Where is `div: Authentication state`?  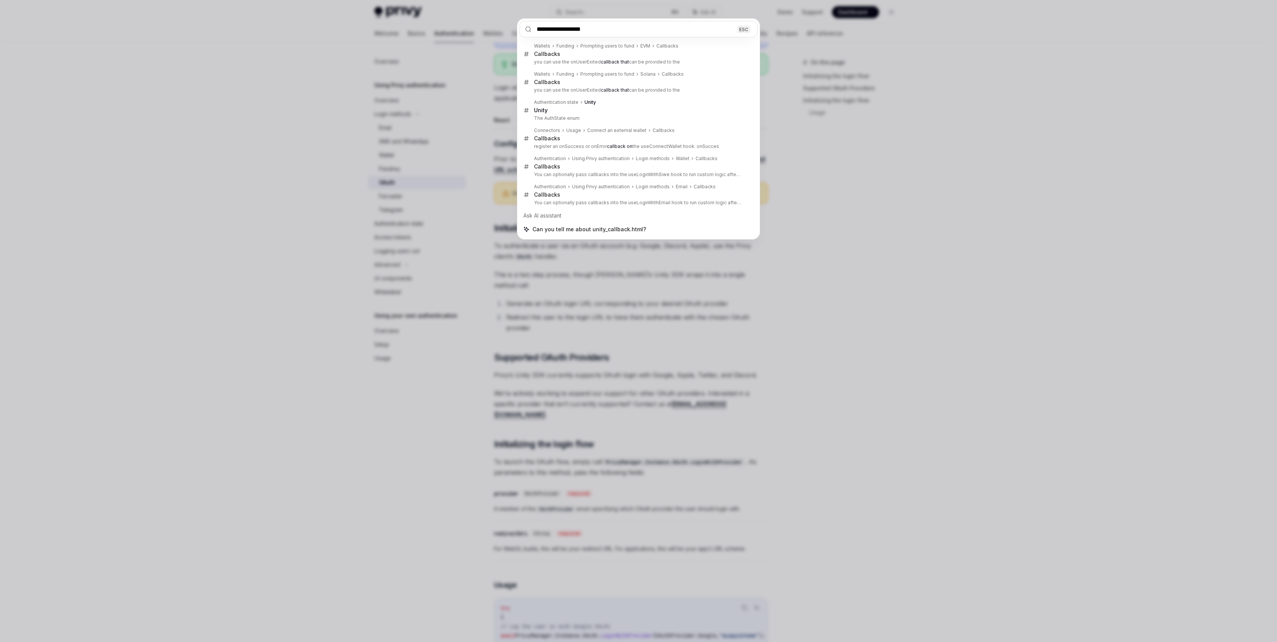
div: Authentication state is located at coordinates (556, 102).